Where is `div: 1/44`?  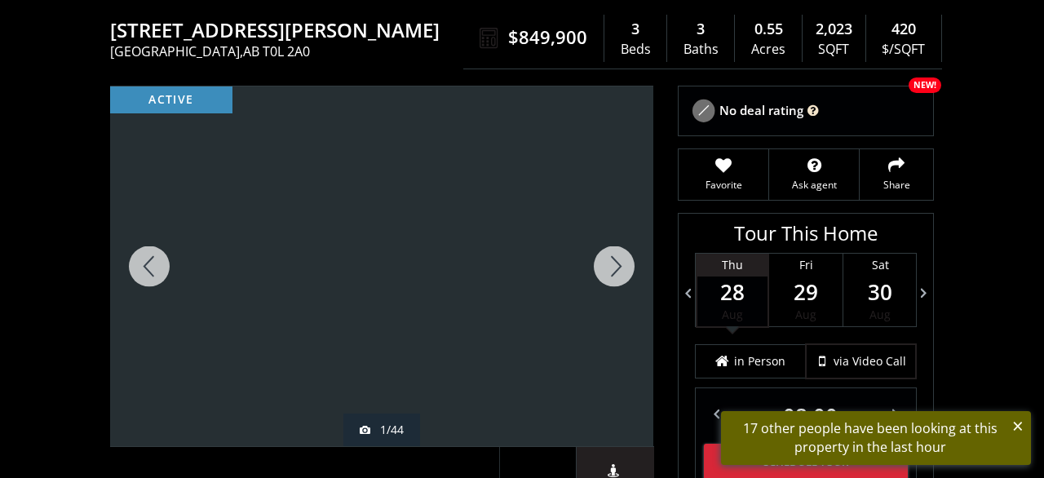 div: 1/44 is located at coordinates (382, 430).